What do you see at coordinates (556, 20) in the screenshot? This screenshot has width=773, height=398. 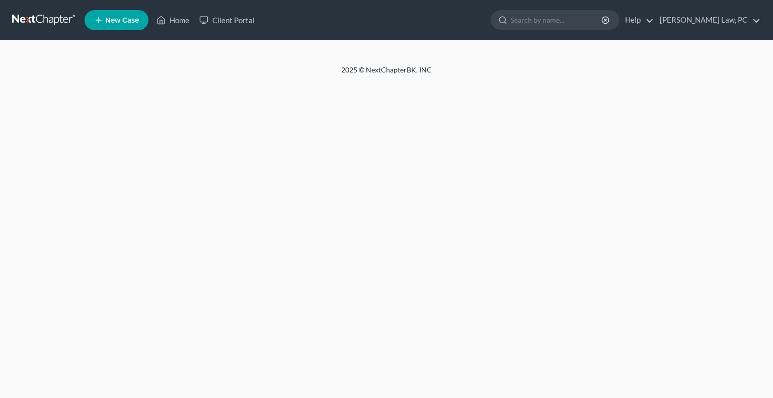 I see `input: Search by name...` at bounding box center [556, 20].